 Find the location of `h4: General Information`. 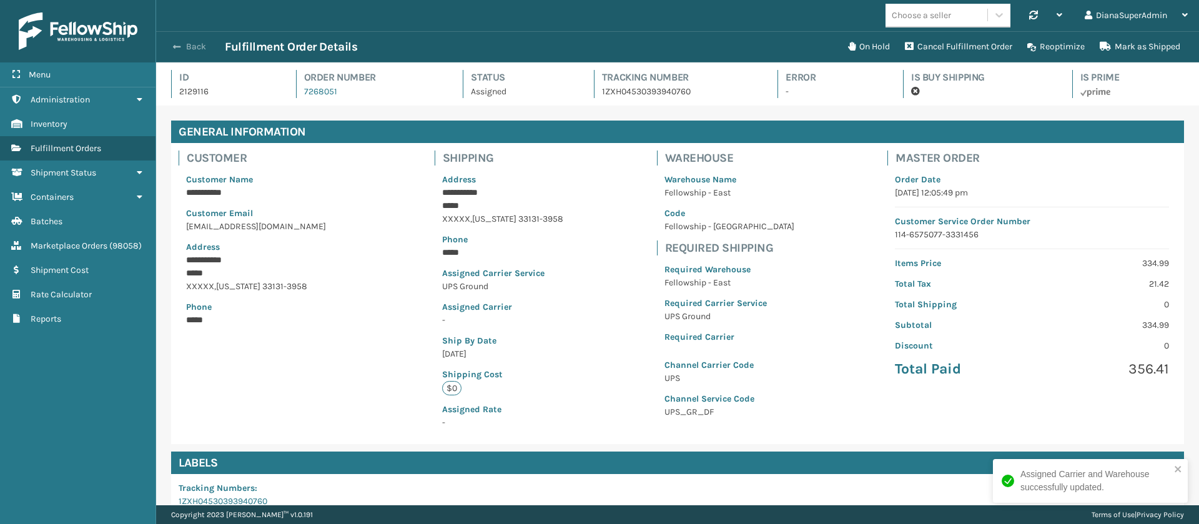

h4: General Information is located at coordinates (678, 132).